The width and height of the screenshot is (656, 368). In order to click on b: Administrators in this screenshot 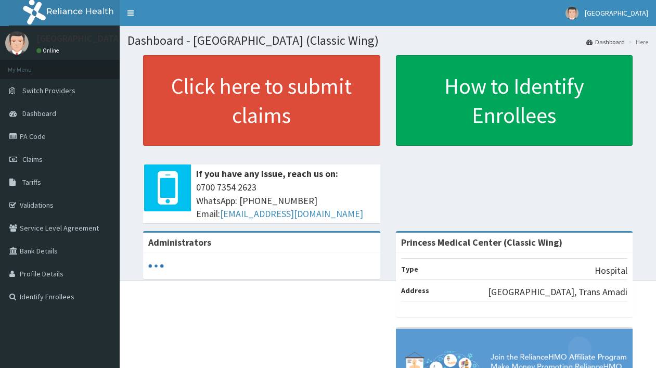, I will do `click(180, 242)`.